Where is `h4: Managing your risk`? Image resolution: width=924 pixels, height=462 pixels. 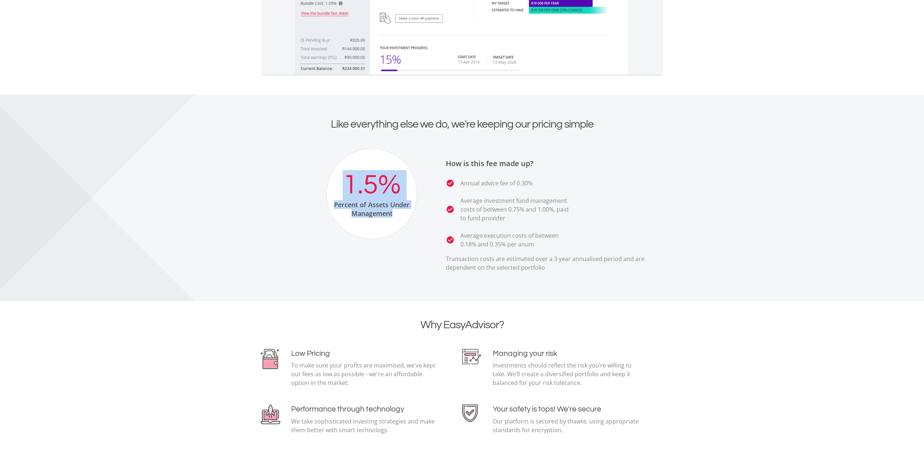 h4: Managing your risk is located at coordinates (567, 353).